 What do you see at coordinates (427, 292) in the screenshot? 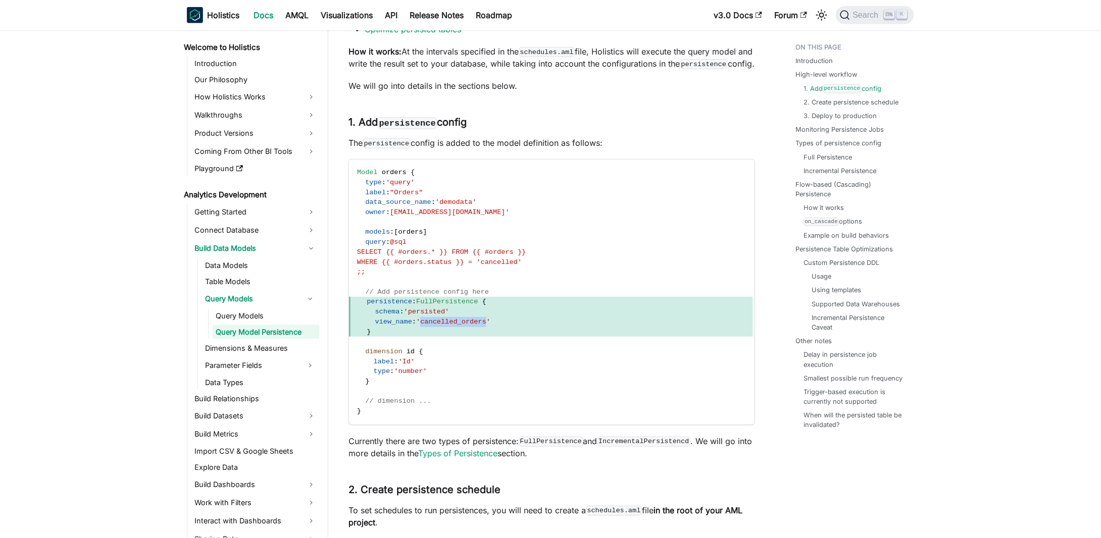
I see `span: // Add persistence config here` at bounding box center [427, 292].